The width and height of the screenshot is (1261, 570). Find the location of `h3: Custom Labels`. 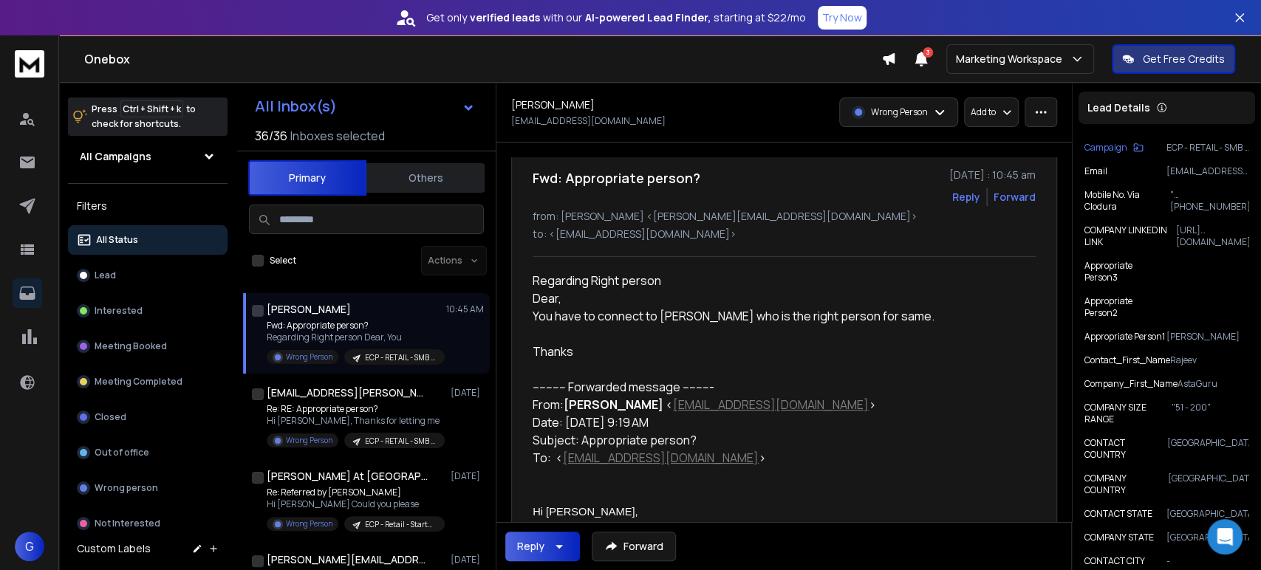

h3: Custom Labels is located at coordinates (114, 549).